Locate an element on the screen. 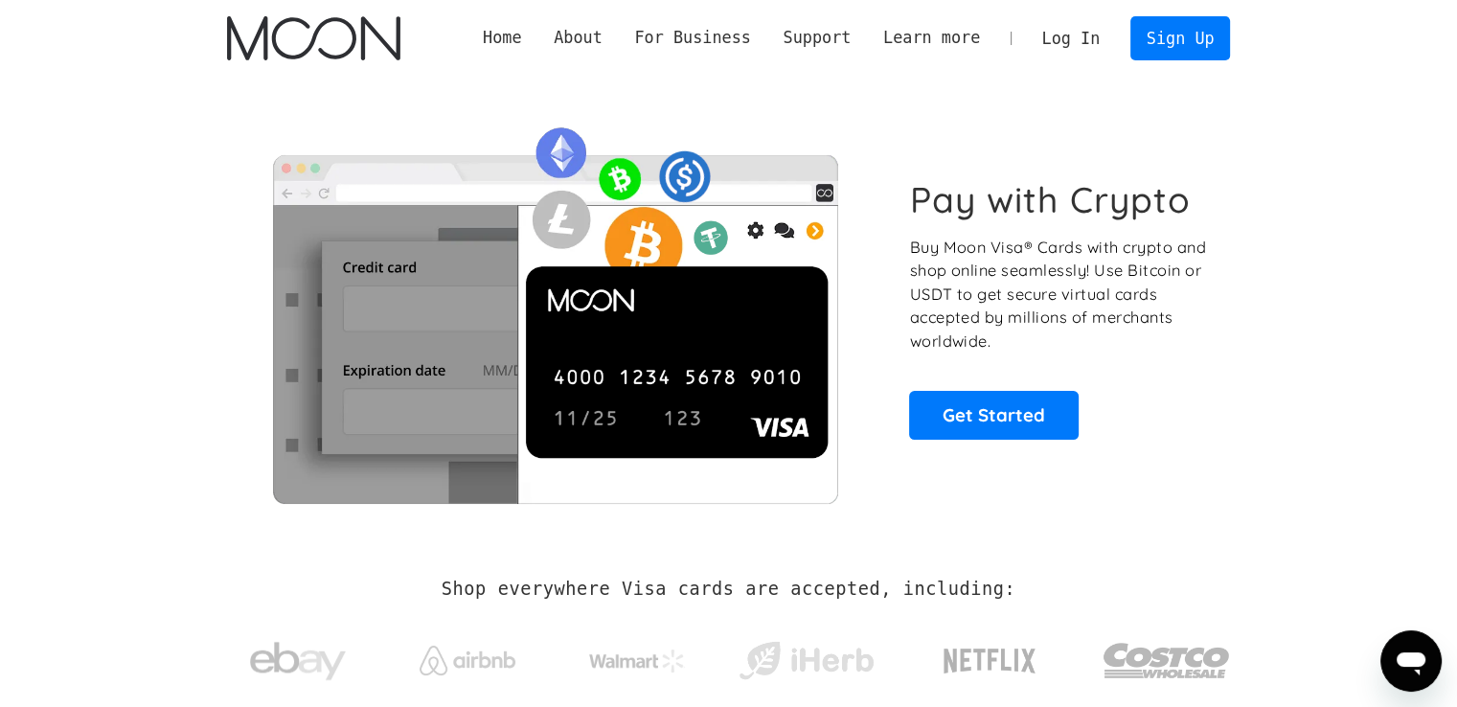 This screenshot has width=1457, height=707. img: Moon Logo is located at coordinates (313, 38).